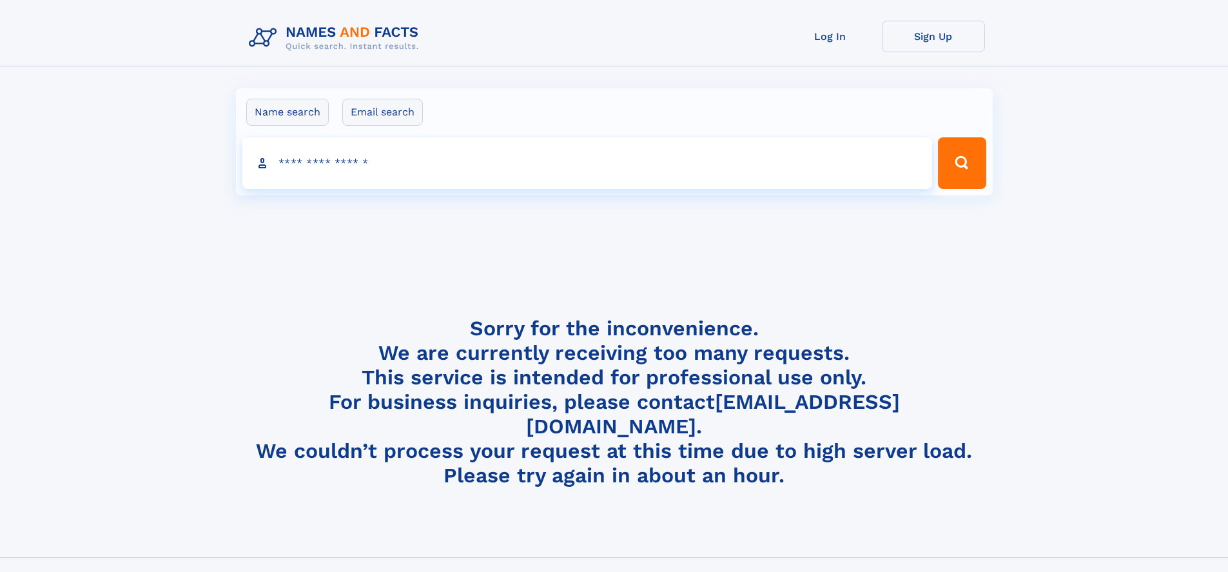 The image size is (1228, 572). Describe the element at coordinates (830, 36) in the screenshot. I see `a: Log In` at that location.